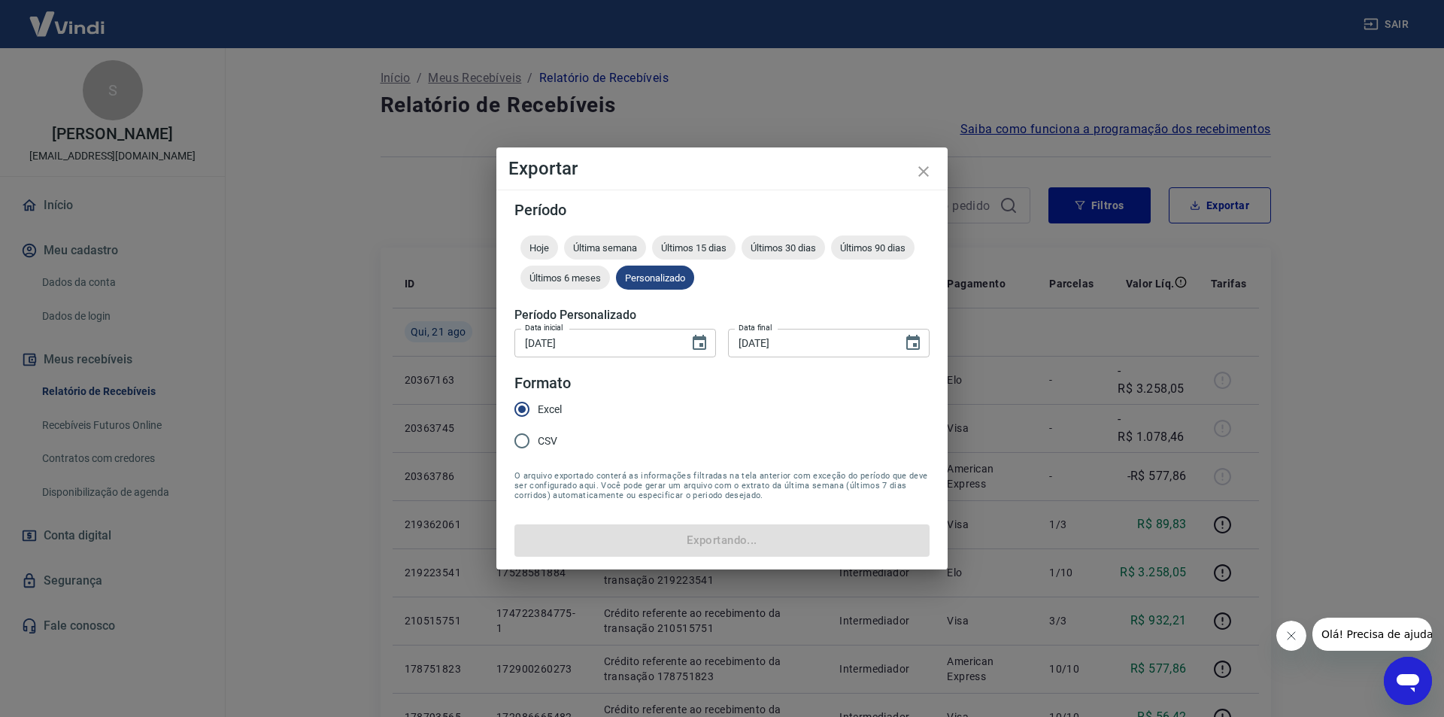  I want to click on span: Excel, so click(550, 409).